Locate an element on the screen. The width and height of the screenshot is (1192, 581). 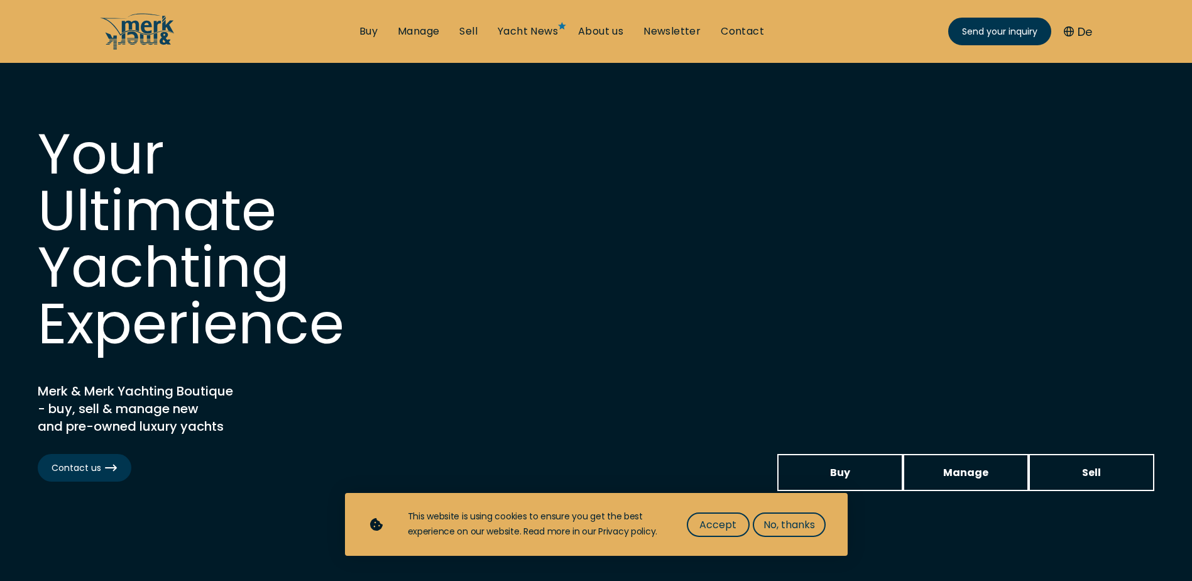
a: About us is located at coordinates (601, 31).